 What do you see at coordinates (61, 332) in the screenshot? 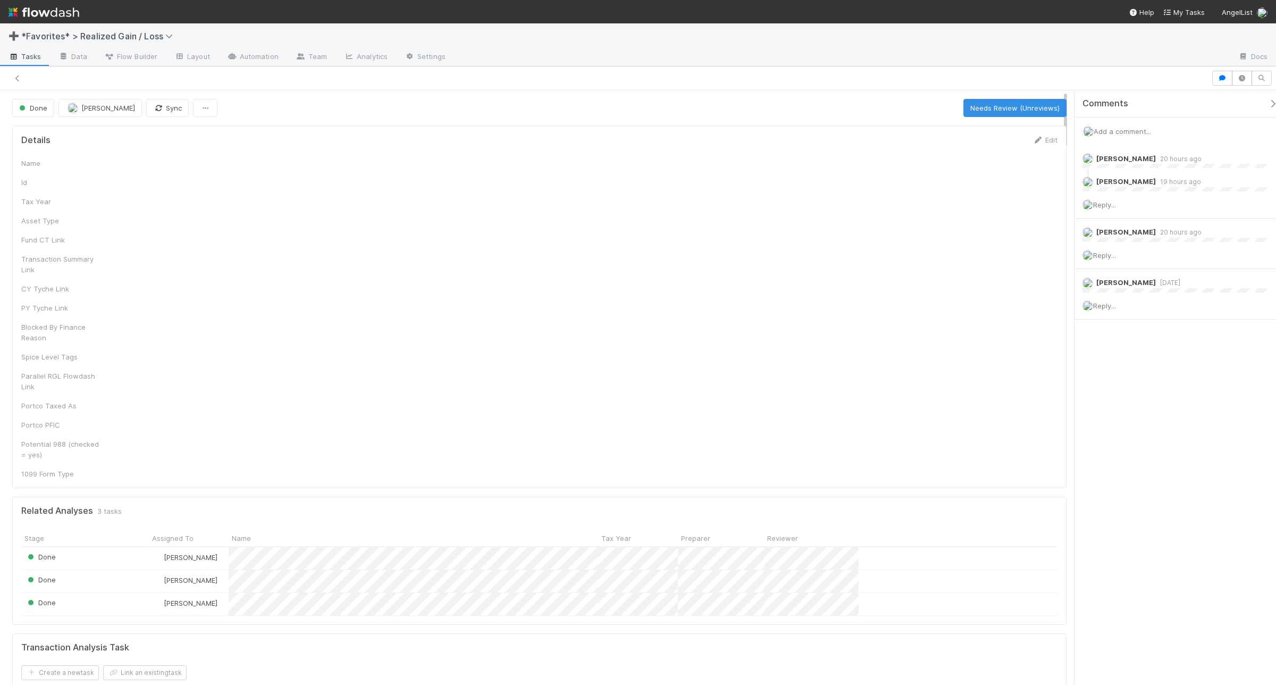
I see `div: Blocked By Finance Reason` at bounding box center [61, 332].